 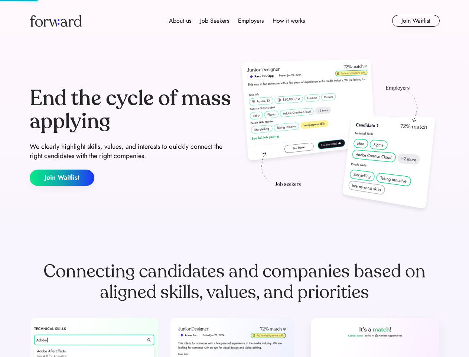 What do you see at coordinates (180, 21) in the screenshot?
I see `div: About us` at bounding box center [180, 21].